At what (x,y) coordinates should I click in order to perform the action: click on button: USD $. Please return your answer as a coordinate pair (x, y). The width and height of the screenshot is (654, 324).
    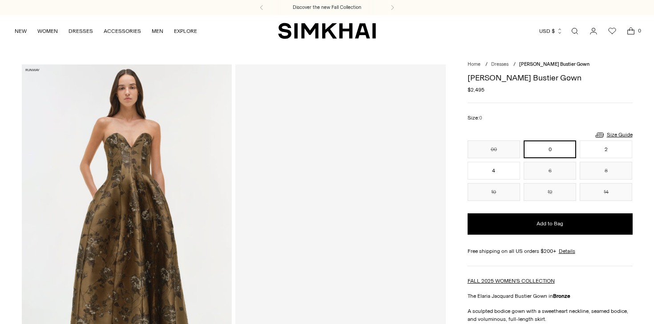
    Looking at the image, I should click on (551, 31).